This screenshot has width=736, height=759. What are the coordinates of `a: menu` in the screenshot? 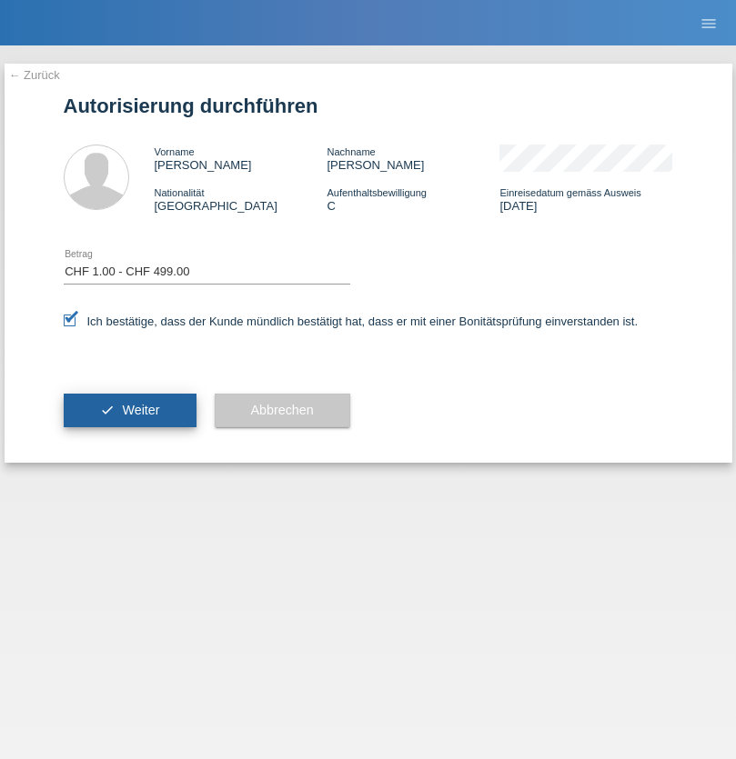 It's located at (708, 23).